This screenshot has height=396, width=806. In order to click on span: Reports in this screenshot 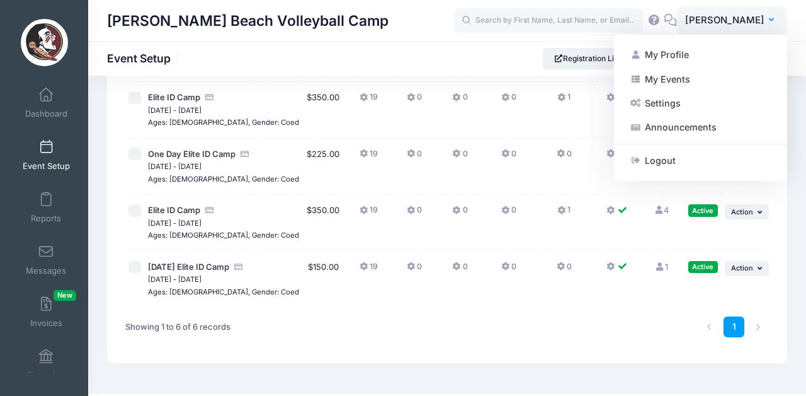, I will do `click(46, 218)`.